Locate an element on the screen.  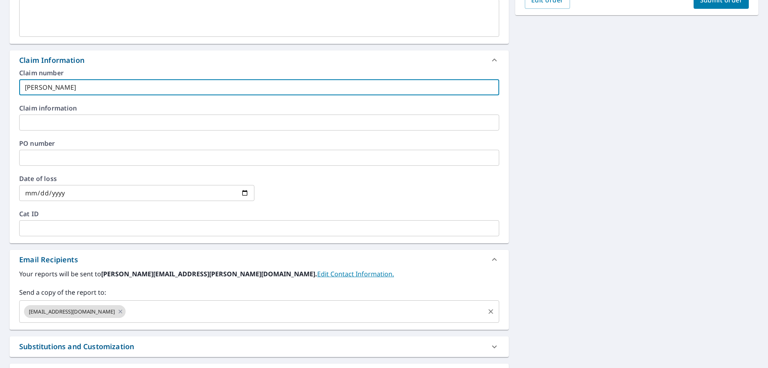
label: Date of loss is located at coordinates (137, 178).